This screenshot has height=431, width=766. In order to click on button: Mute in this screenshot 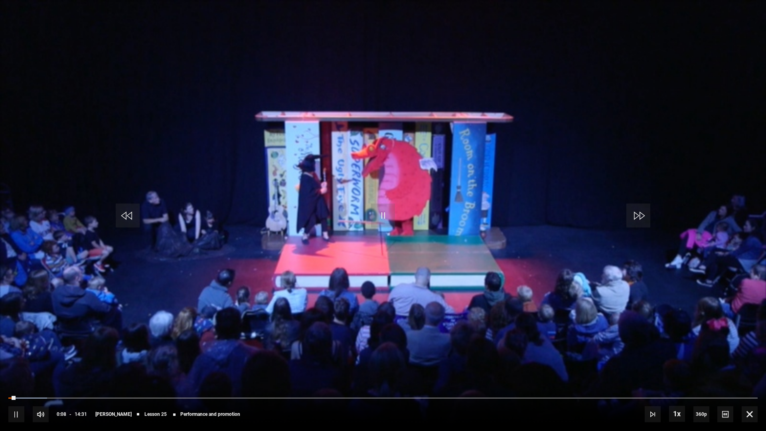, I will do `click(41, 414)`.